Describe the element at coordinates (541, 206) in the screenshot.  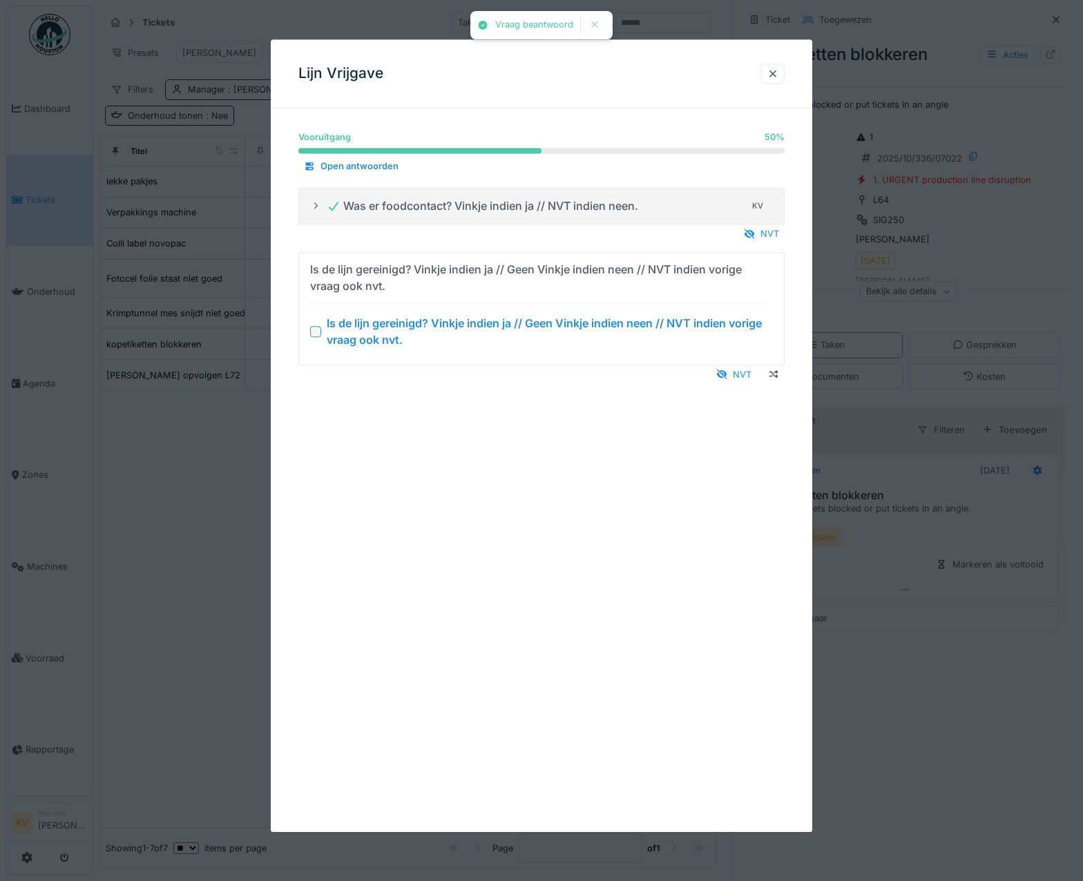
I see `summary: Was er foodcontact? Vinkje indien ja // NVT indien neen.KV` at that location.